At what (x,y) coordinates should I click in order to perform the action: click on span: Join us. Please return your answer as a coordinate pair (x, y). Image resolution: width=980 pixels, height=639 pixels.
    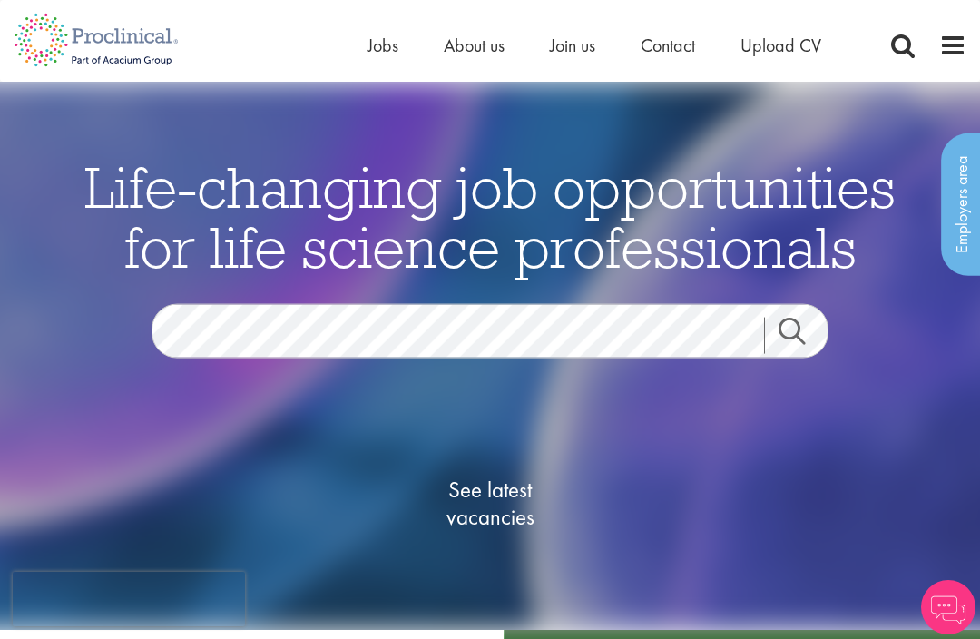
    Looking at the image, I should click on (573, 45).